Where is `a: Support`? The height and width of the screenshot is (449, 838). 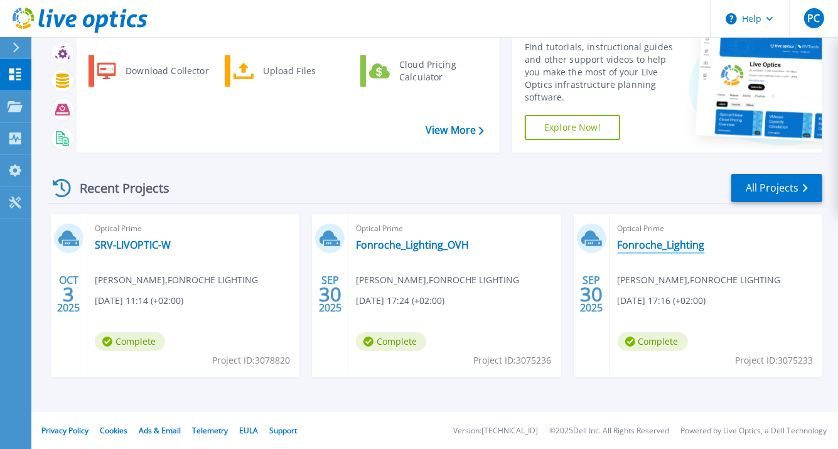
a: Support is located at coordinates (283, 430).